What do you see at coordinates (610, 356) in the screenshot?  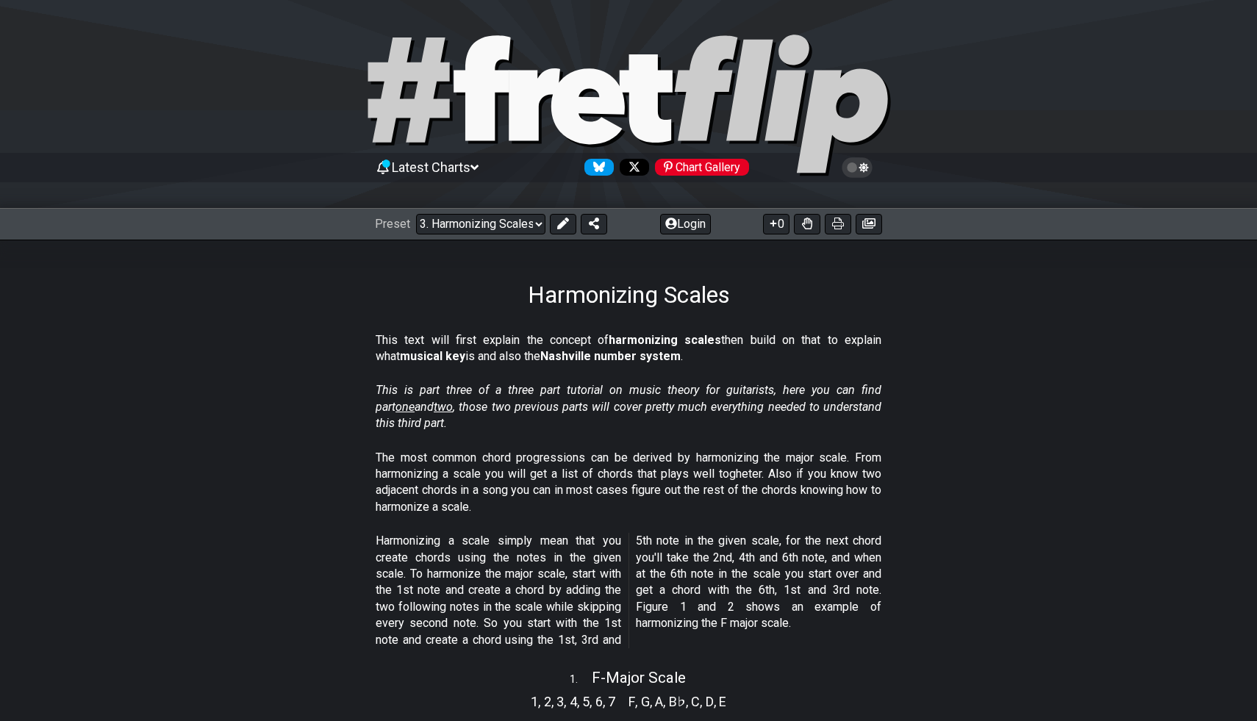 I see `strong: Nashville number system` at bounding box center [610, 356].